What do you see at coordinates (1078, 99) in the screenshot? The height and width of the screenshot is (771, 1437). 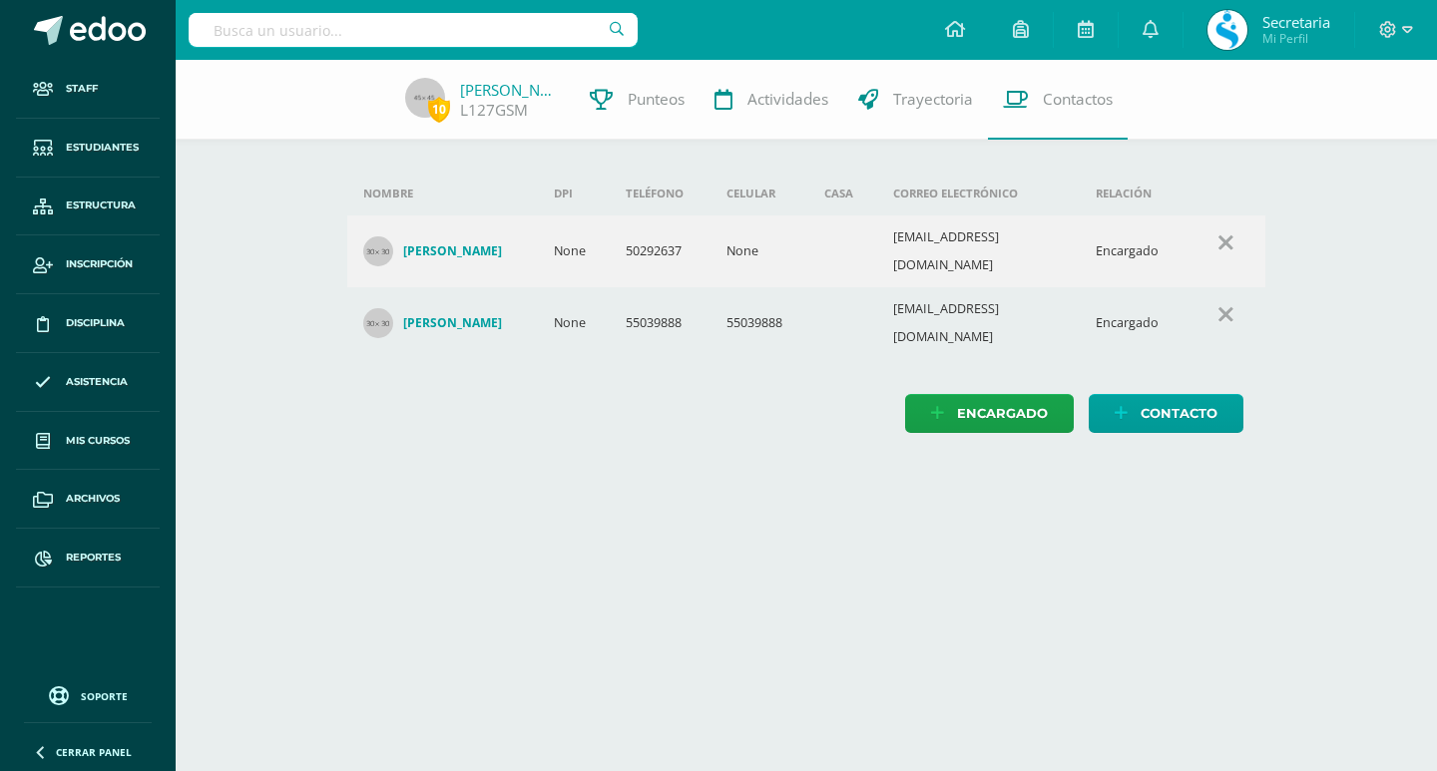 I see `span: Contactos` at bounding box center [1078, 99].